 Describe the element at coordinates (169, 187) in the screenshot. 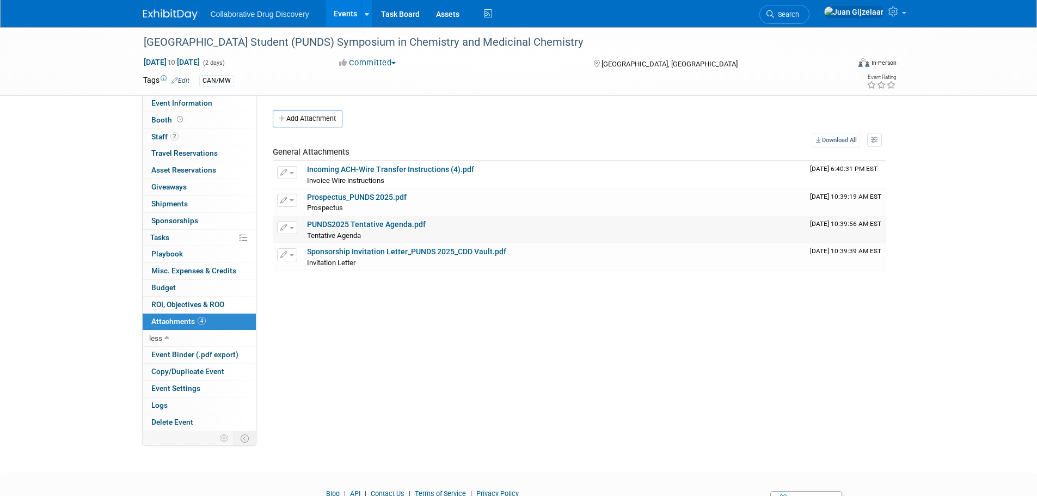

I see `span: Giveaways` at that location.